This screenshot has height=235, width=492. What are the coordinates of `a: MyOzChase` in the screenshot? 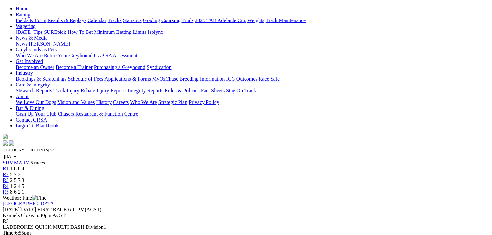 It's located at (165, 79).